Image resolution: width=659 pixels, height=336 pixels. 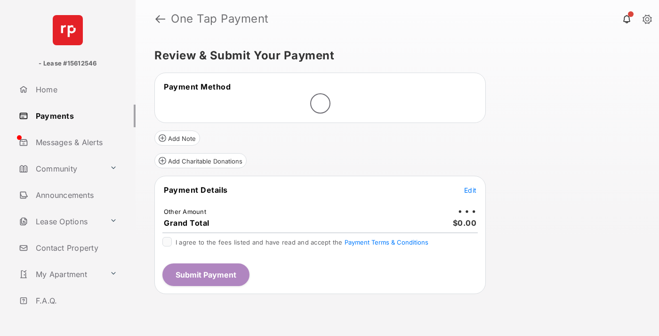 I want to click on td: Other Amount, so click(x=185, y=211).